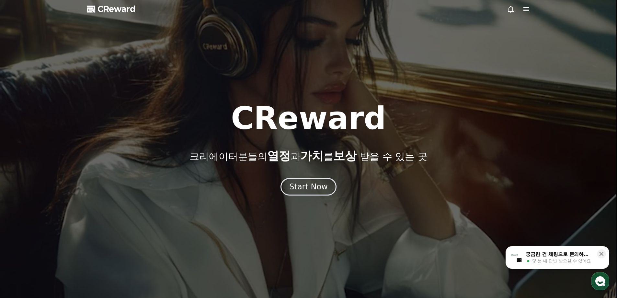  Describe the element at coordinates (308, 187) in the screenshot. I see `div: Start Now` at that location.